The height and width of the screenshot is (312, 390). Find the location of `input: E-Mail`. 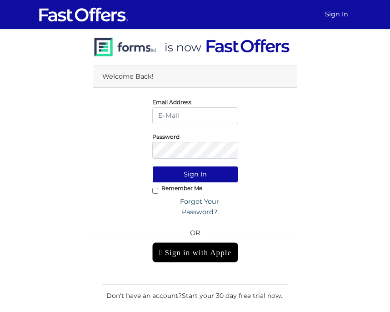

input: E-Mail is located at coordinates (195, 115).